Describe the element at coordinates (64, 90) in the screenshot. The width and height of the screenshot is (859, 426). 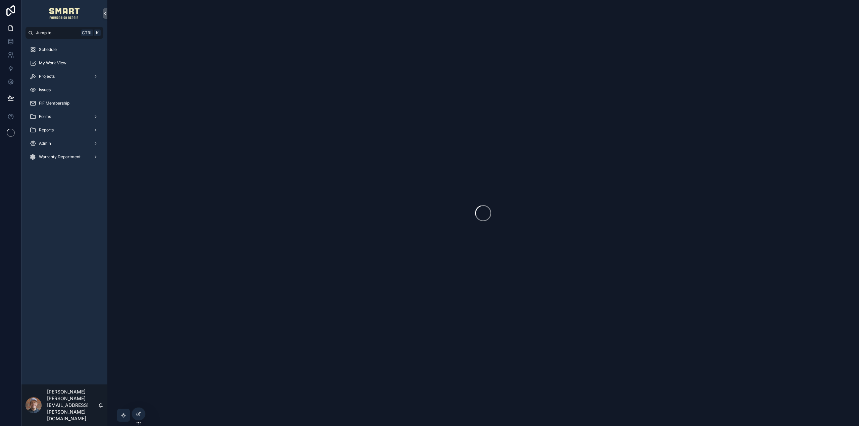
I see `a: Issues` at that location.